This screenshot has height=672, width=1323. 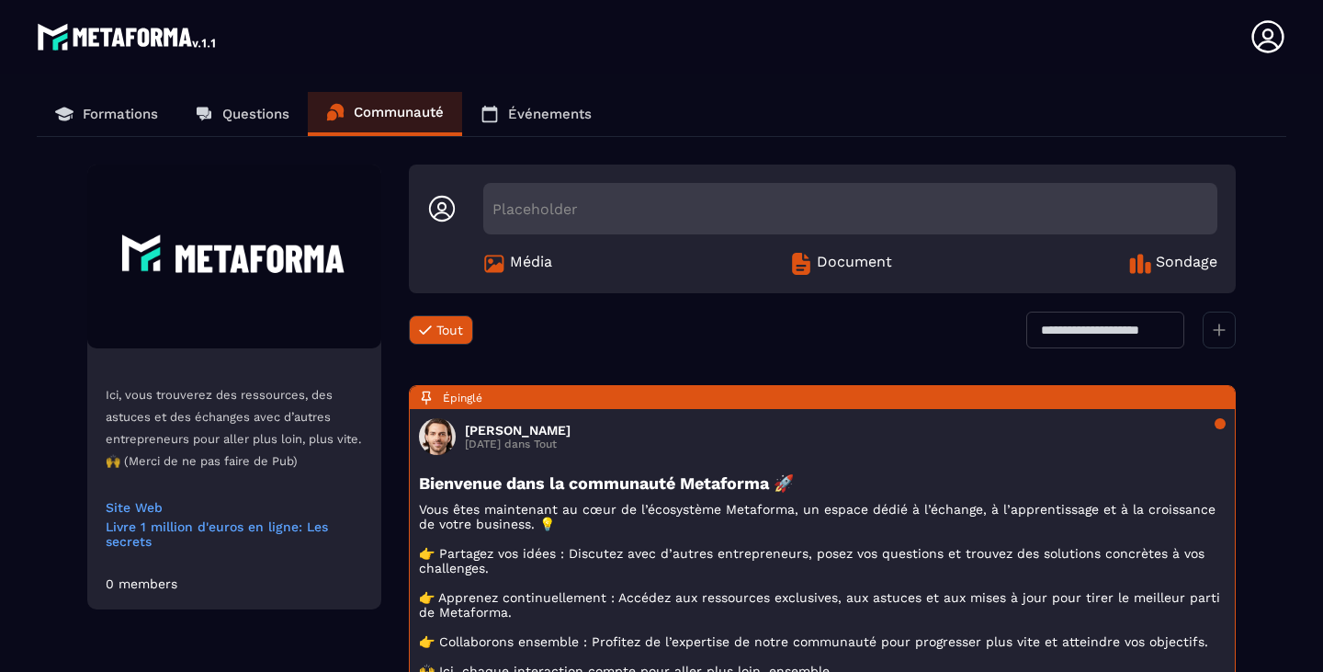 What do you see at coordinates (128, 37) in the screenshot?
I see `img: logo` at bounding box center [128, 37].